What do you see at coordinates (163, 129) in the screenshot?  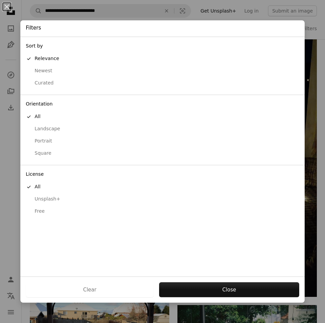 I see `div: Landscape` at bounding box center [163, 129].